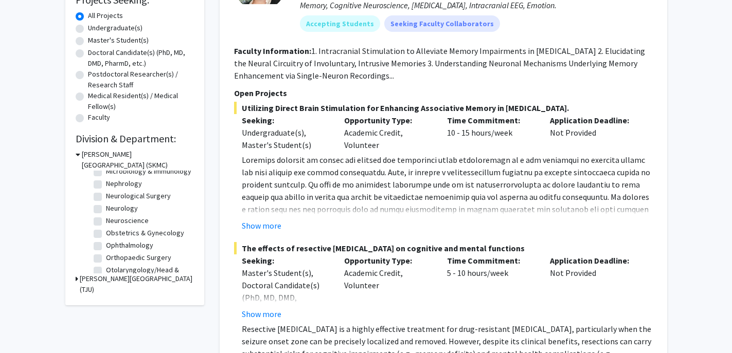 The height and width of the screenshot is (353, 732). I want to click on mat-chip: Accepting Students, so click(340, 24).